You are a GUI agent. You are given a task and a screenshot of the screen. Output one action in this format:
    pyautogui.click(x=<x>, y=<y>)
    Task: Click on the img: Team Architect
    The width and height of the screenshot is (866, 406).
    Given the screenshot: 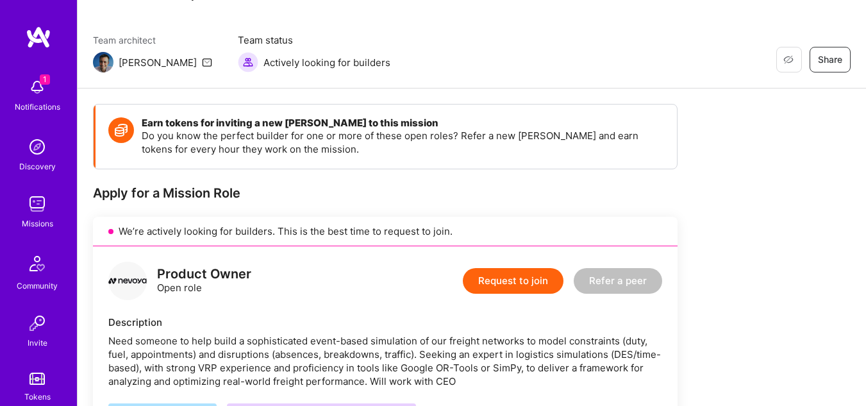 What is the action you would take?
    pyautogui.click(x=103, y=62)
    